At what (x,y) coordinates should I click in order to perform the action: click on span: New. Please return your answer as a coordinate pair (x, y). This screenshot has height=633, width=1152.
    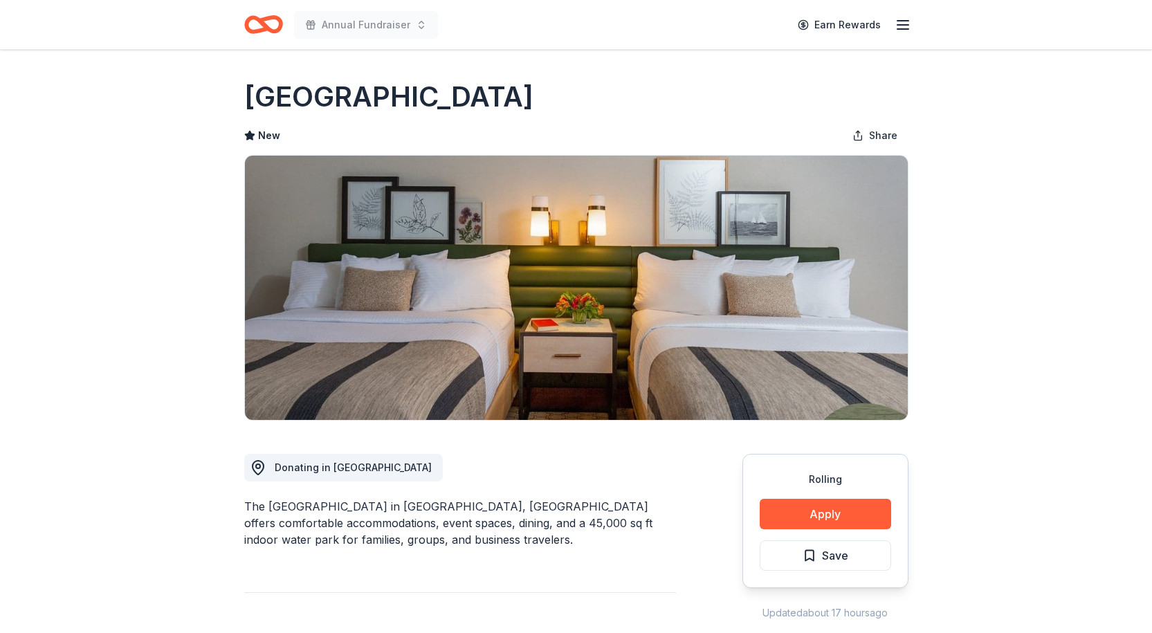
    Looking at the image, I should click on (269, 136).